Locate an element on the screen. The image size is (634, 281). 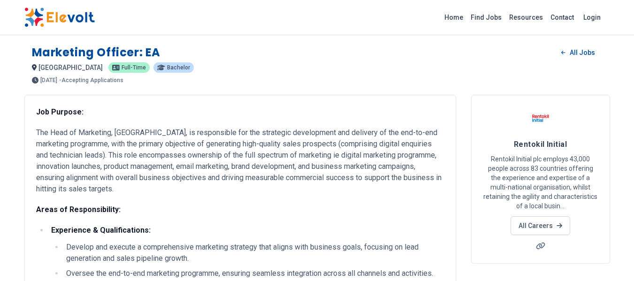
img: Elevolt is located at coordinates (60, 17).